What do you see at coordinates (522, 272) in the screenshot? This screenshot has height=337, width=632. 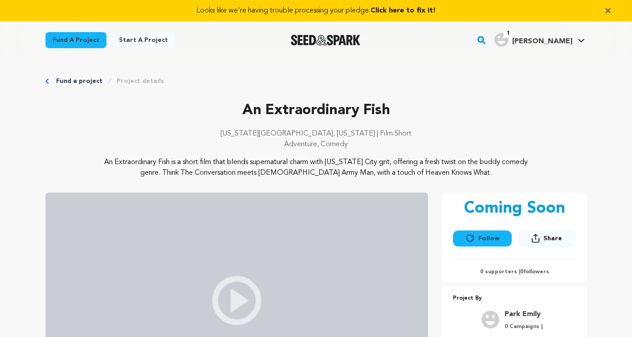 I see `span: 0` at bounding box center [522, 272].